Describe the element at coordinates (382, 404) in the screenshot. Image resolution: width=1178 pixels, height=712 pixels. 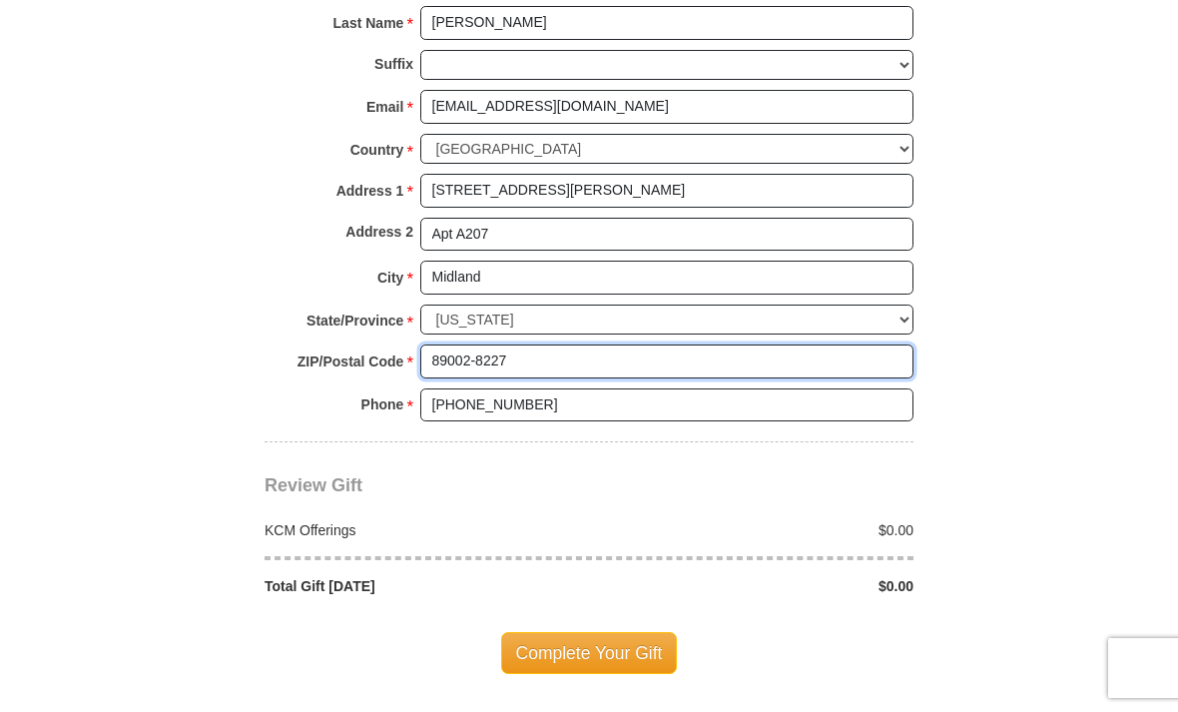
I see `strong: Phone` at that location.